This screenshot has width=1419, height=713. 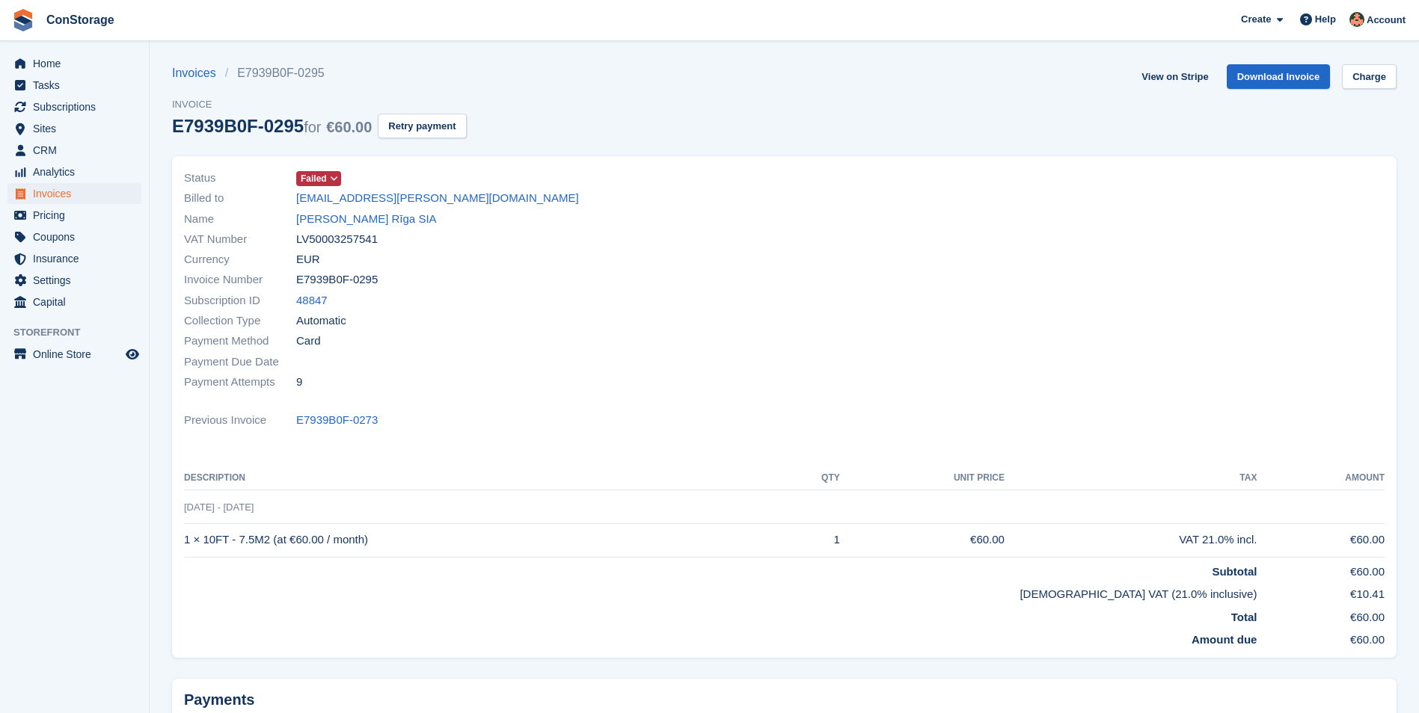 I want to click on span: Home, so click(x=78, y=64).